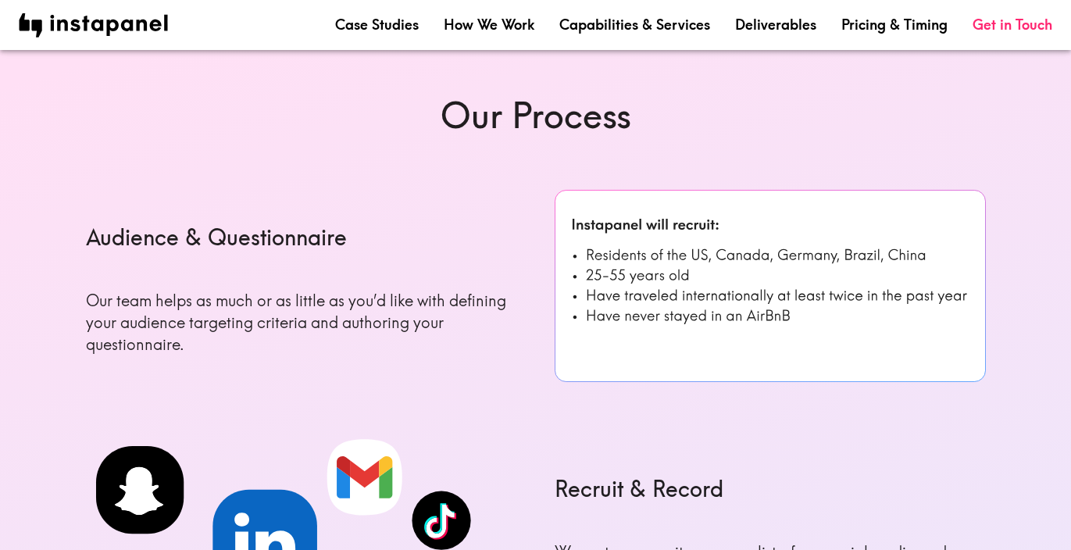 This screenshot has height=550, width=1071. What do you see at coordinates (895, 24) in the screenshot?
I see `a: Pricing & Timing` at bounding box center [895, 24].